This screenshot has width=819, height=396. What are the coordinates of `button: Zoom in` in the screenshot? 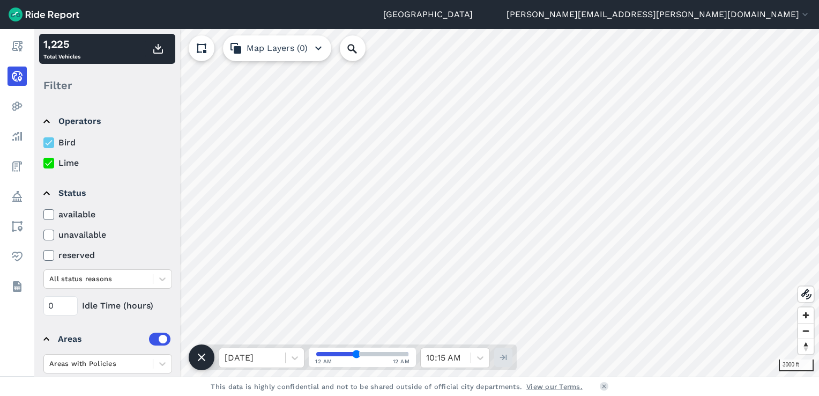 It's located at (806, 315).